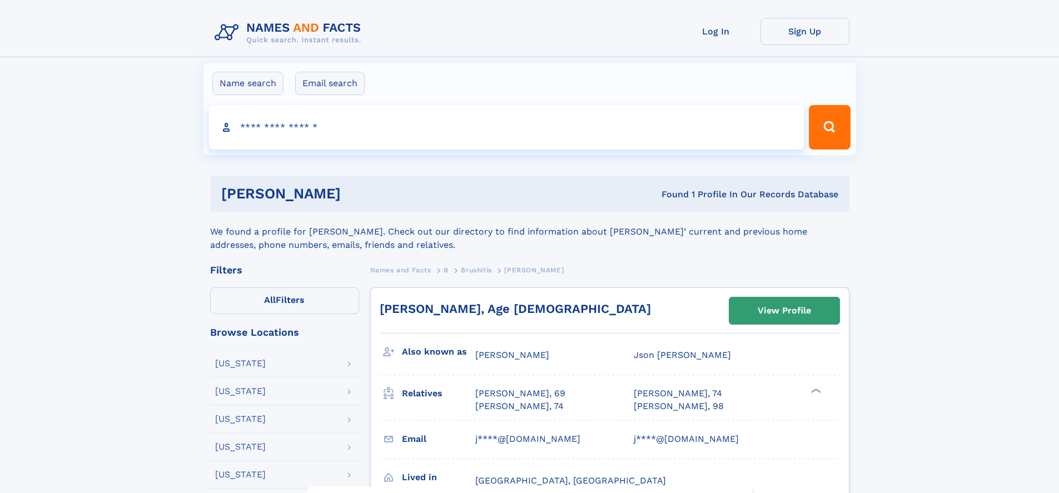 The width and height of the screenshot is (1059, 493). What do you see at coordinates (439, 394) in the screenshot?
I see `h3: Relatives` at bounding box center [439, 394].